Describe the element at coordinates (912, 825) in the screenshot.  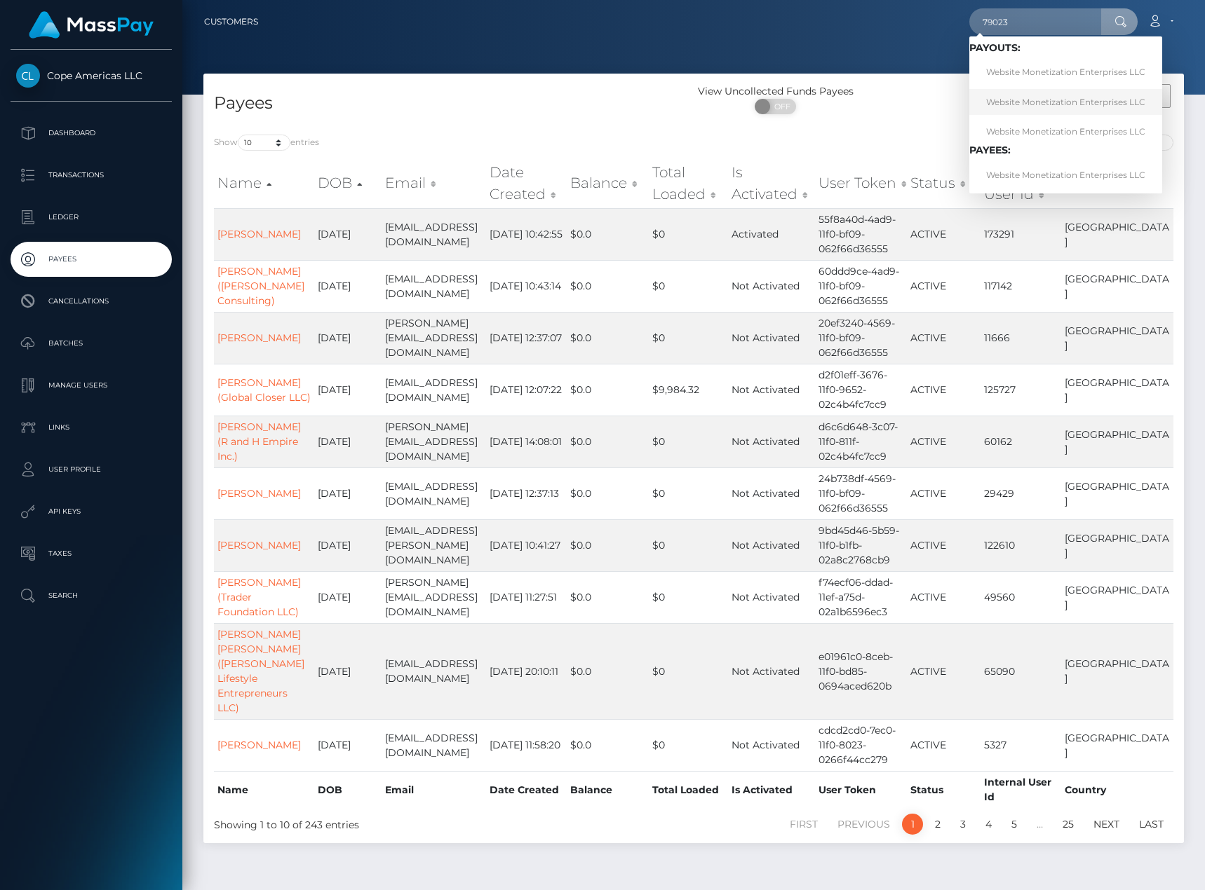
I see `a: 1` at that location.